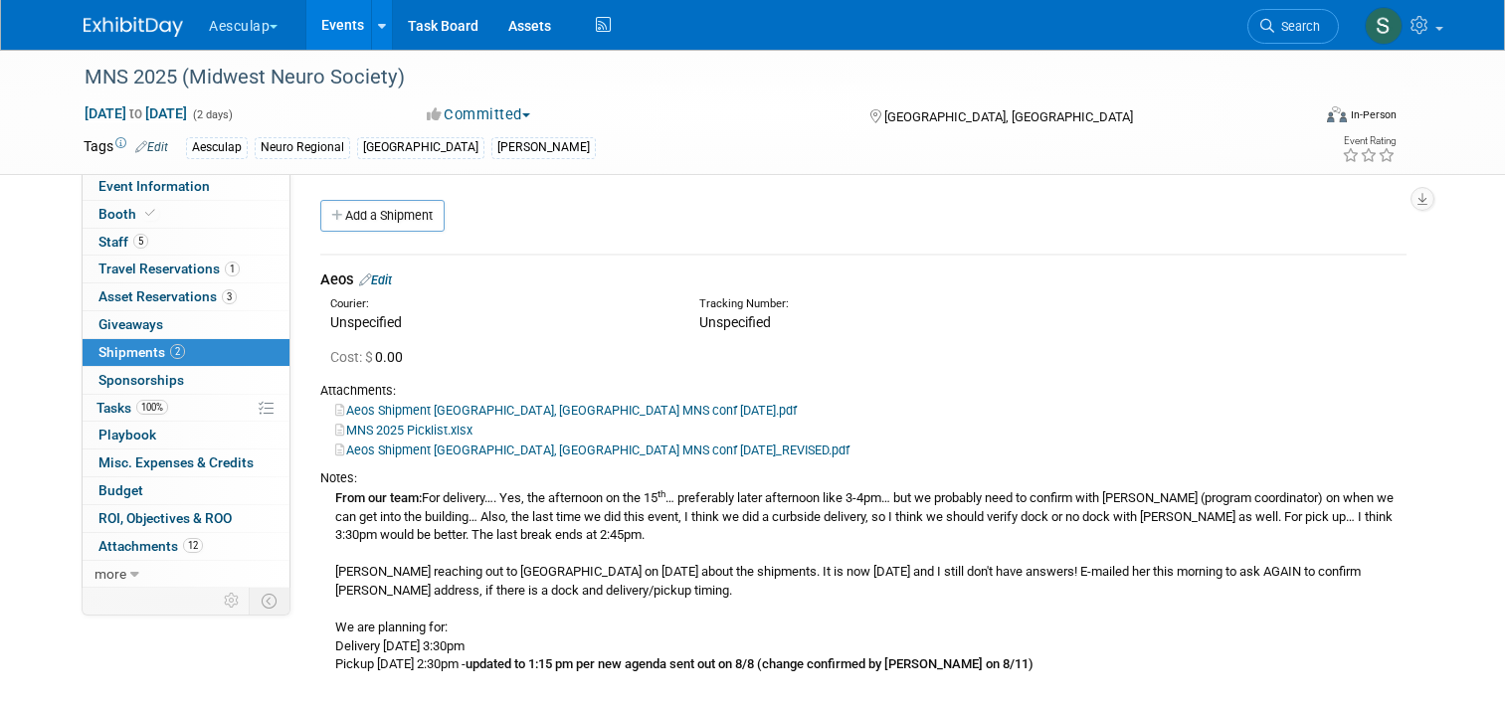 The image size is (1505, 708). What do you see at coordinates (1373, 114) in the screenshot?
I see `div: In-Person` at bounding box center [1373, 114].